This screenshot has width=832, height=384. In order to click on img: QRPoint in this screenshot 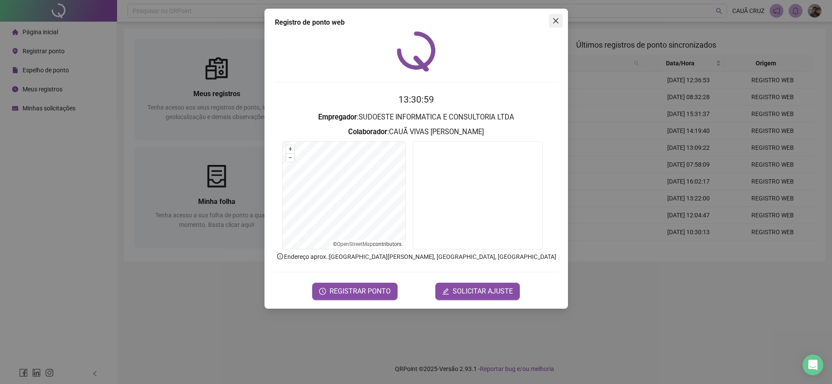, I will do `click(416, 51)`.